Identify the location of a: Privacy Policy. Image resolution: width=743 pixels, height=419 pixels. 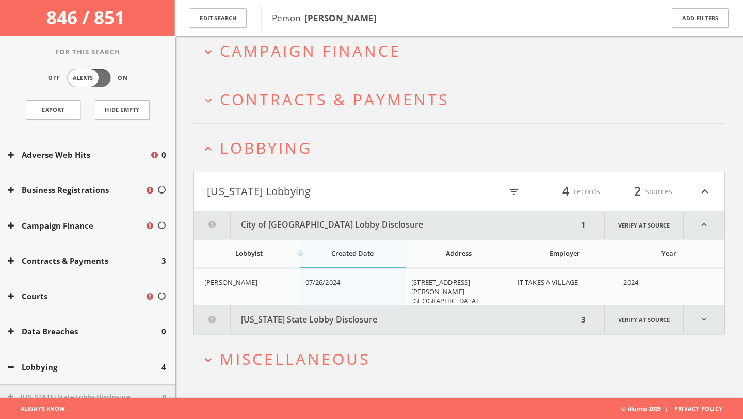
(699, 408).